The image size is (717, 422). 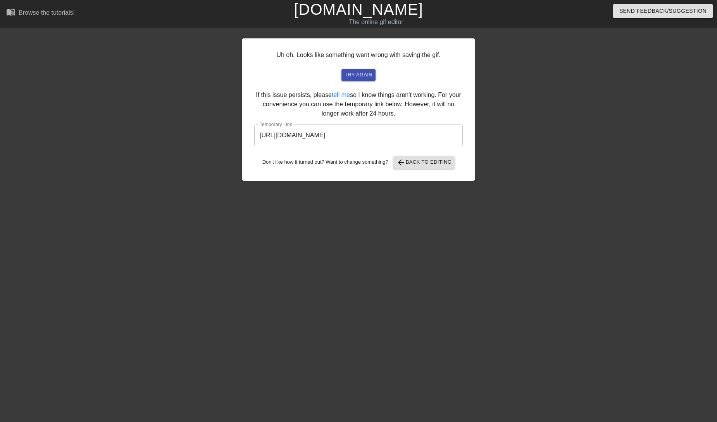 I want to click on span: menu_book, so click(x=11, y=12).